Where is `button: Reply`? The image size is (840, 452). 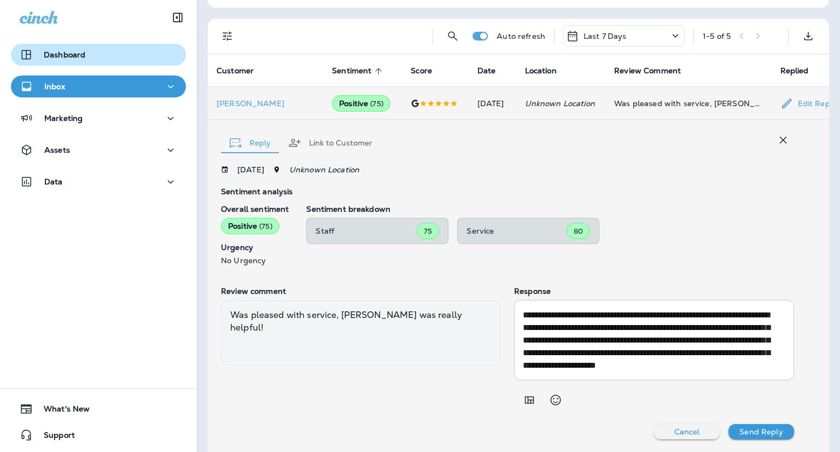 button: Reply is located at coordinates (250, 143).